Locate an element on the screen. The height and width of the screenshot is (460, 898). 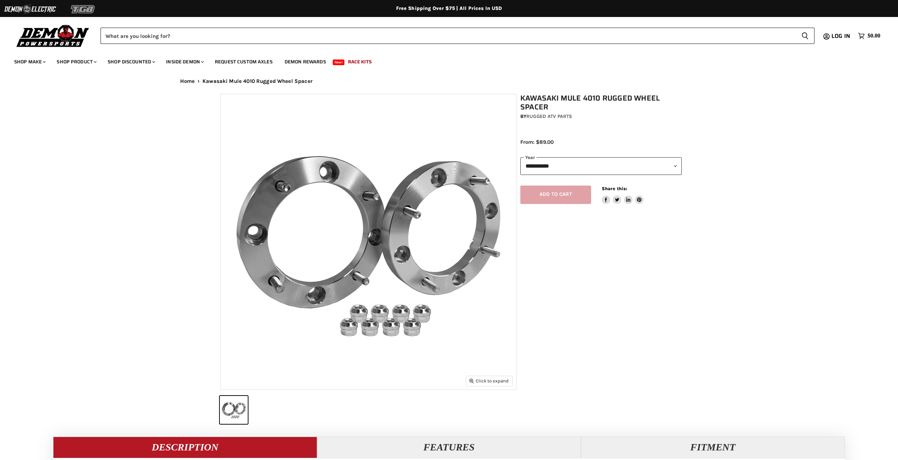
button: Click to expand is located at coordinates (489, 381).